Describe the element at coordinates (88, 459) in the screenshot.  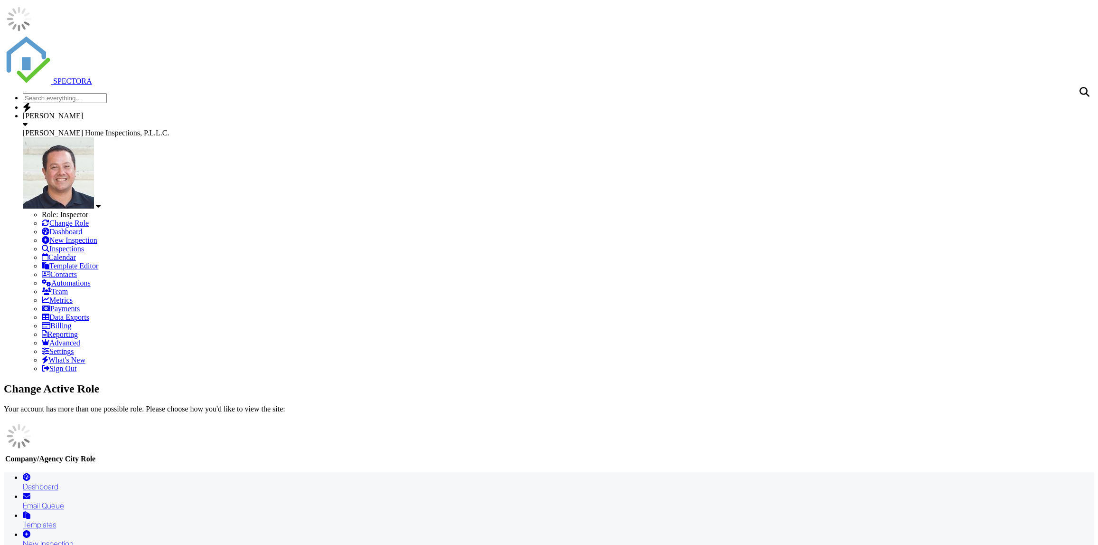
I see `th: Role` at that location.